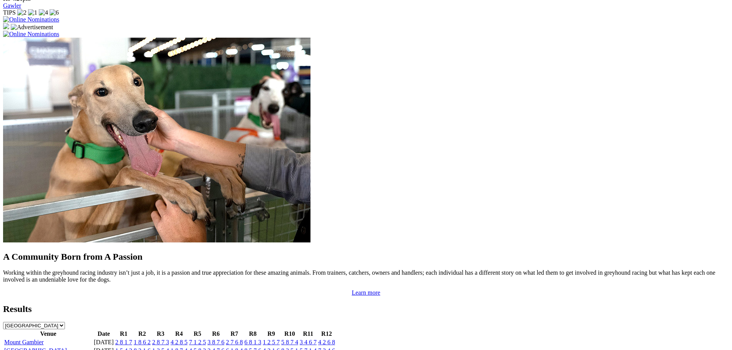  I want to click on a: 2 7 6 8, so click(234, 342).